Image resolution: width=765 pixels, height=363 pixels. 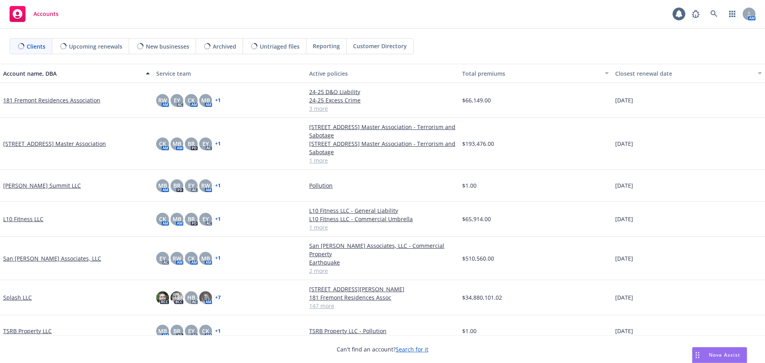 What do you see at coordinates (18, 297) in the screenshot?
I see `a: Splash LLC` at bounding box center [18, 297].